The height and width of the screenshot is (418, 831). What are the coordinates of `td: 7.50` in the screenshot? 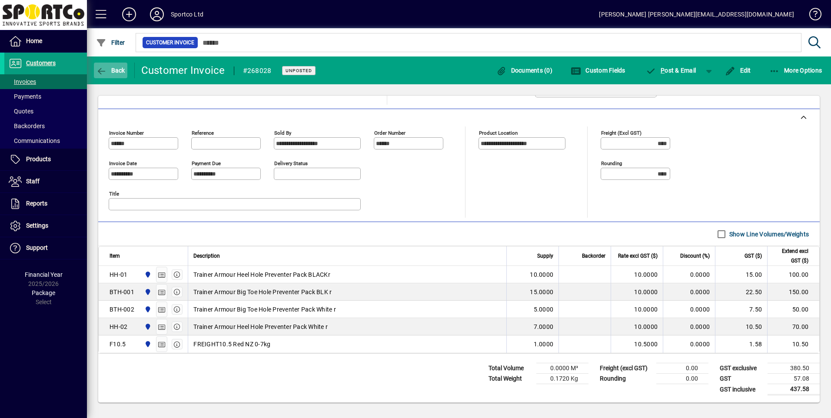 It's located at (741, 309).